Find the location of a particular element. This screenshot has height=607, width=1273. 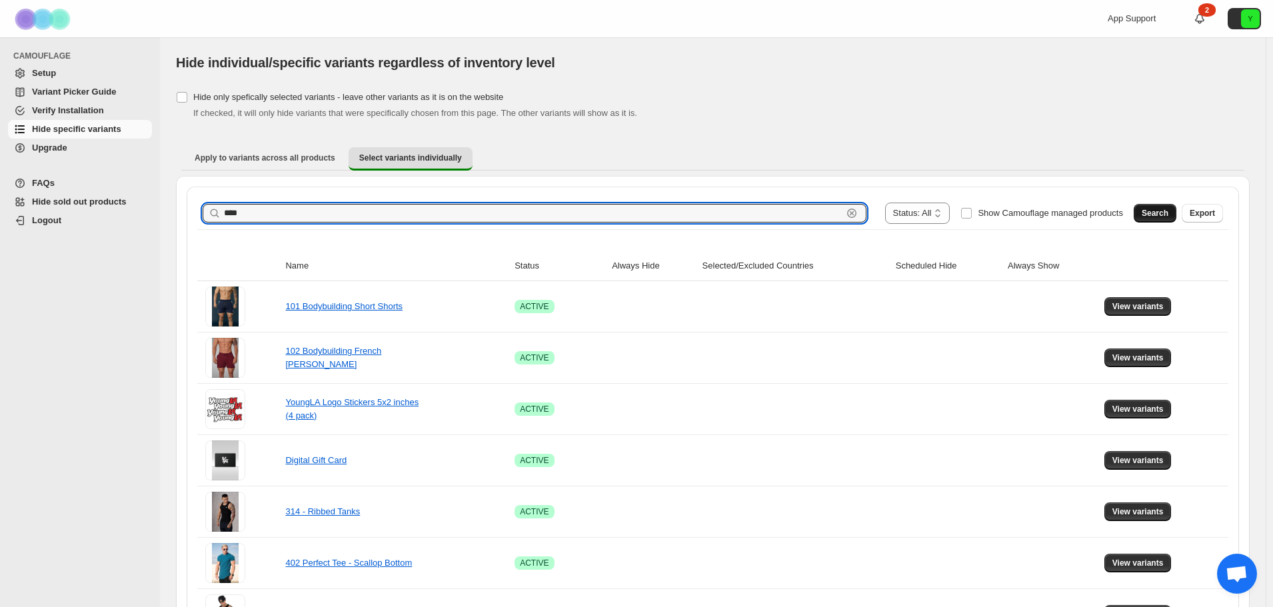

span: CAMOUFLAGE is located at coordinates (83, 56).